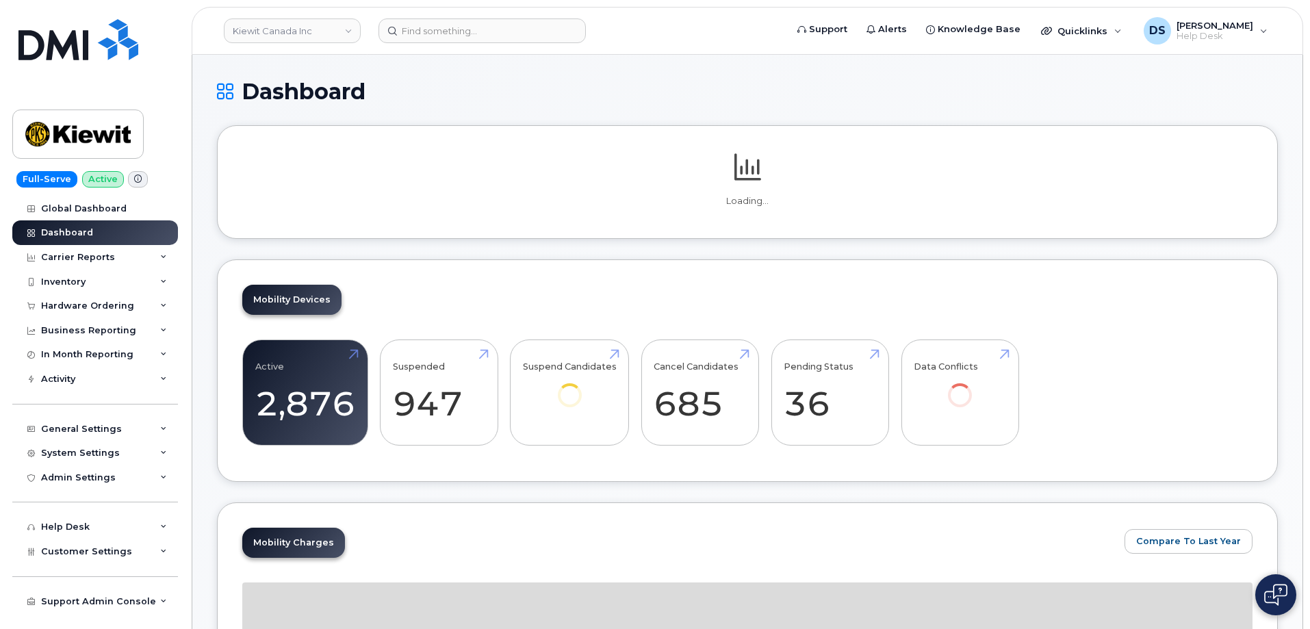 The height and width of the screenshot is (629, 1310). I want to click on button: Compare To Last Year, so click(1188, 541).